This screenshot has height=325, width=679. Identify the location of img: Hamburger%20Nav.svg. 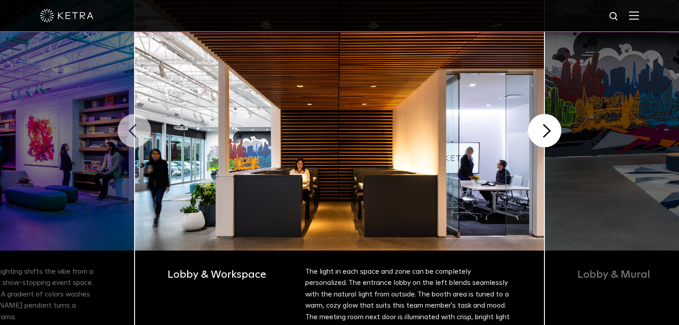
(634, 15).